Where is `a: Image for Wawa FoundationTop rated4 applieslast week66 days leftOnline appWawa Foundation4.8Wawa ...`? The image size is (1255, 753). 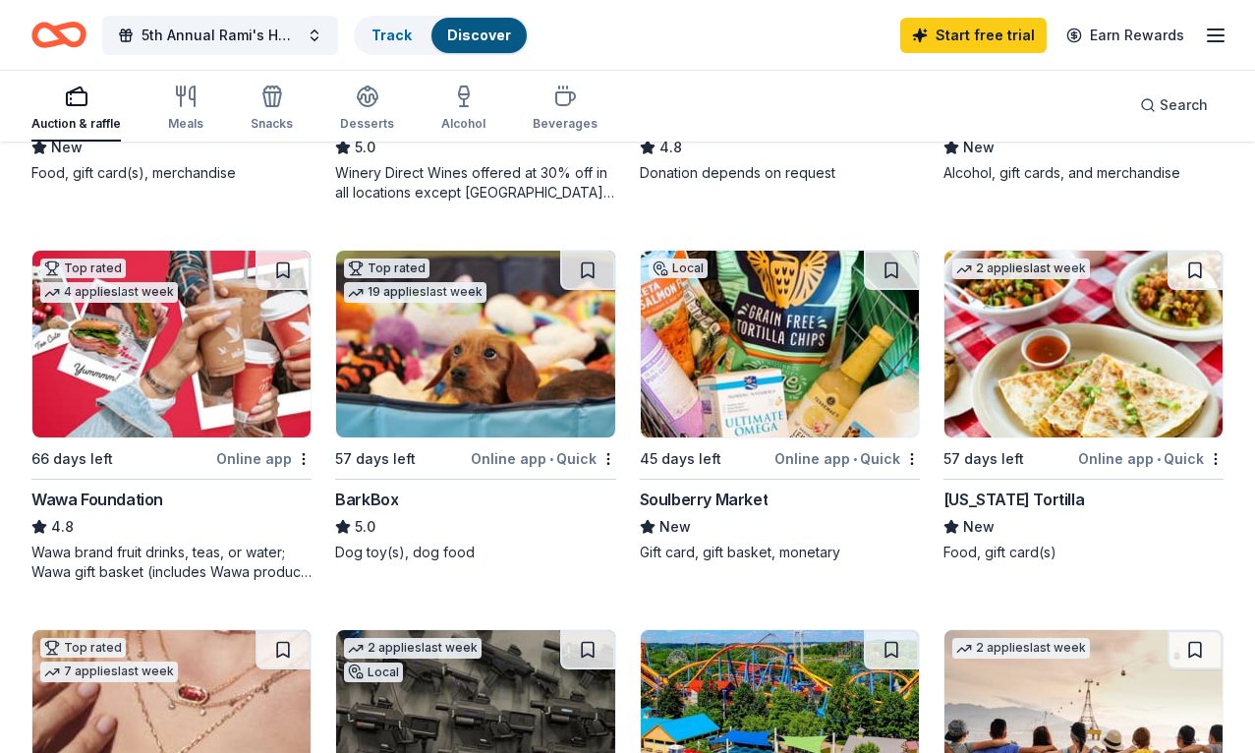 a: Image for Wawa FoundationTop rated4 applieslast week66 days leftOnline appWawa Foundation4.8Wawa ... is located at coordinates (171, 416).